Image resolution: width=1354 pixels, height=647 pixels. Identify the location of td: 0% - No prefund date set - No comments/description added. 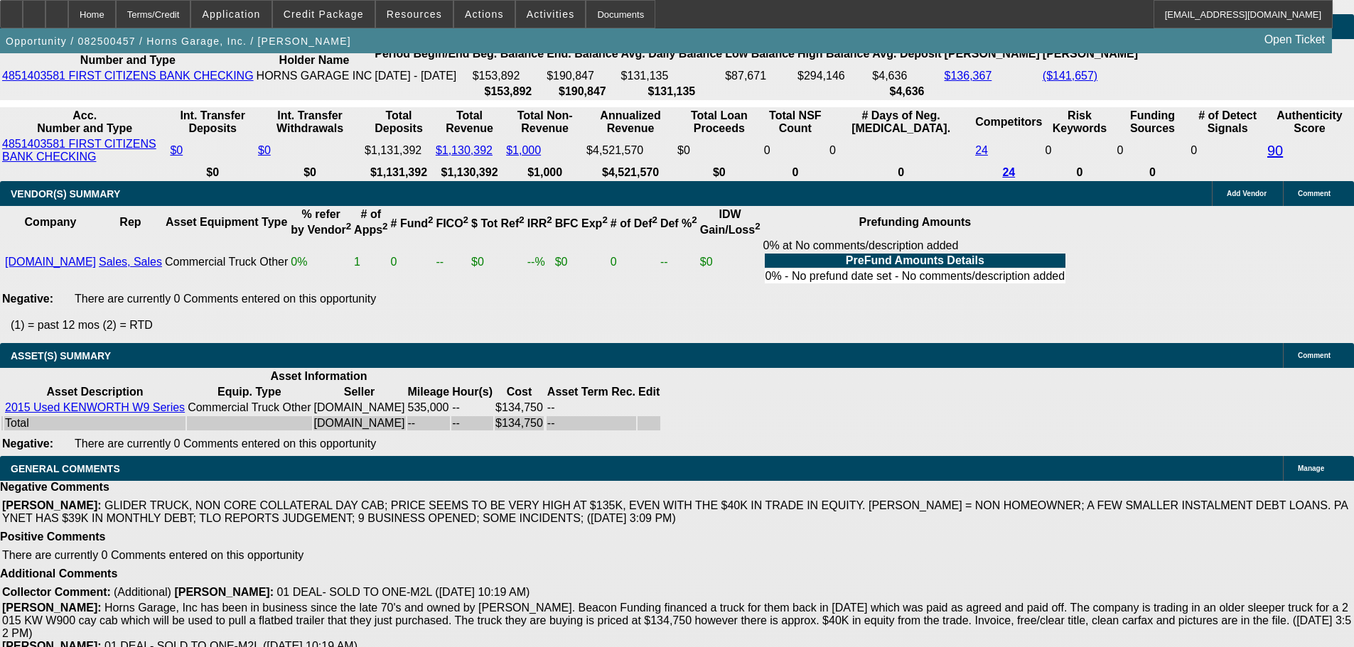
(915, 276).